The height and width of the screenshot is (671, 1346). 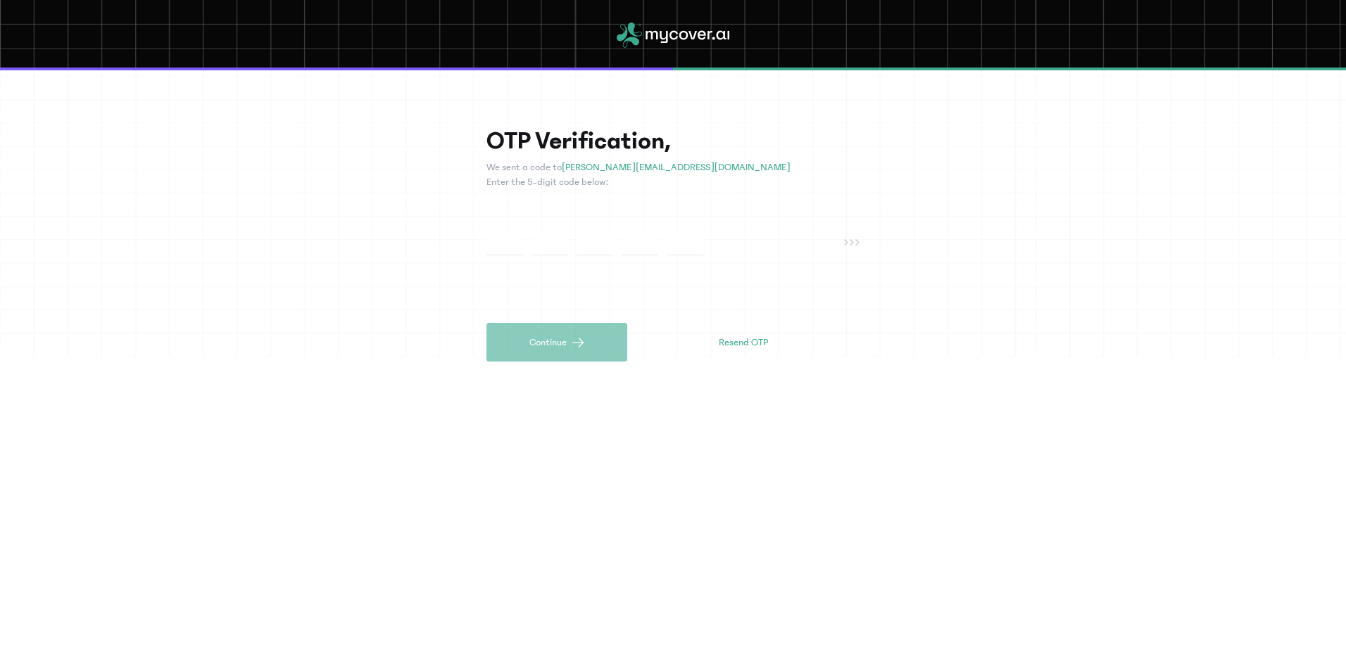 I want to click on p: We sent a code to, so click(x=673, y=168).